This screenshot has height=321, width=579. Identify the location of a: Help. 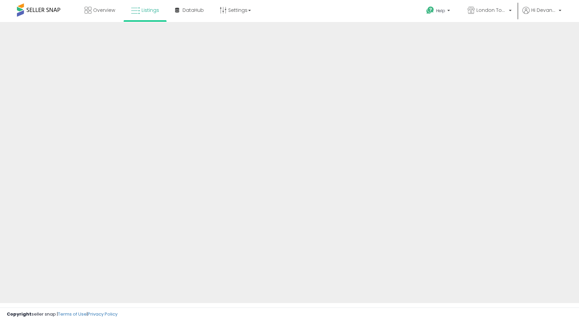
(439, 12).